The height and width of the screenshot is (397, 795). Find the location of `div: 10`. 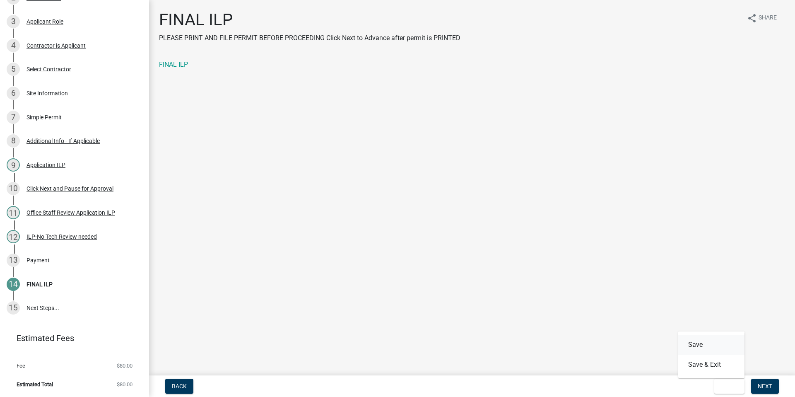

div: 10 is located at coordinates (13, 188).